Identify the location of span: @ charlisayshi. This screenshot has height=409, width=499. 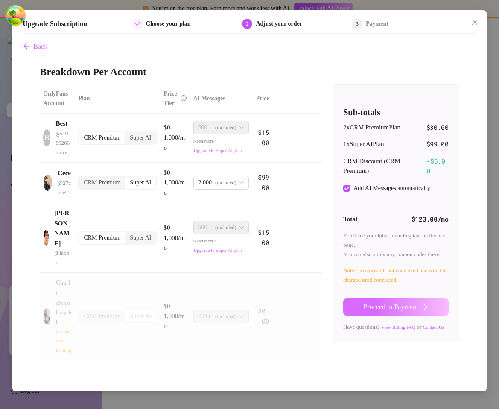
(64, 312).